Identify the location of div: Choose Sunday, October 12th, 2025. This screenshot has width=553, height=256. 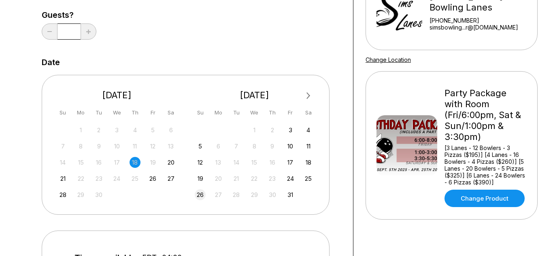
(200, 162).